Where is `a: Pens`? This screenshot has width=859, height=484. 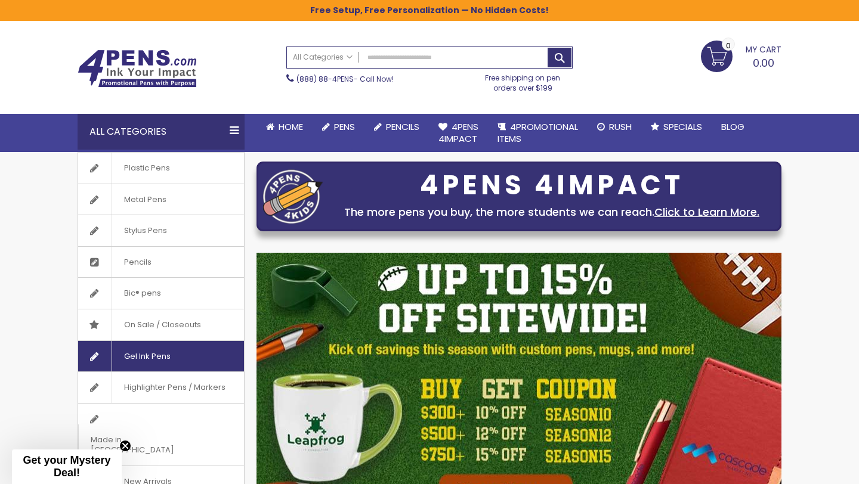
a: Pens is located at coordinates (338, 127).